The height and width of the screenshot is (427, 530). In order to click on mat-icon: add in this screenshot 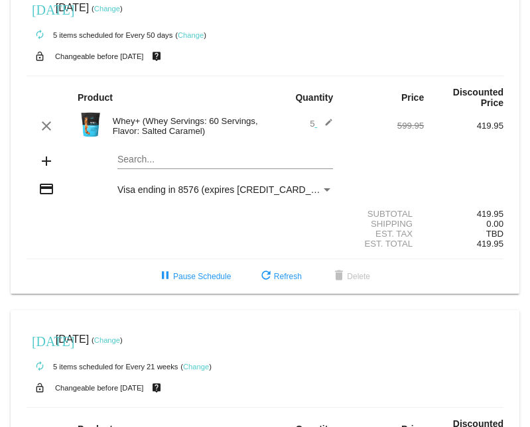, I will do `click(46, 161)`.